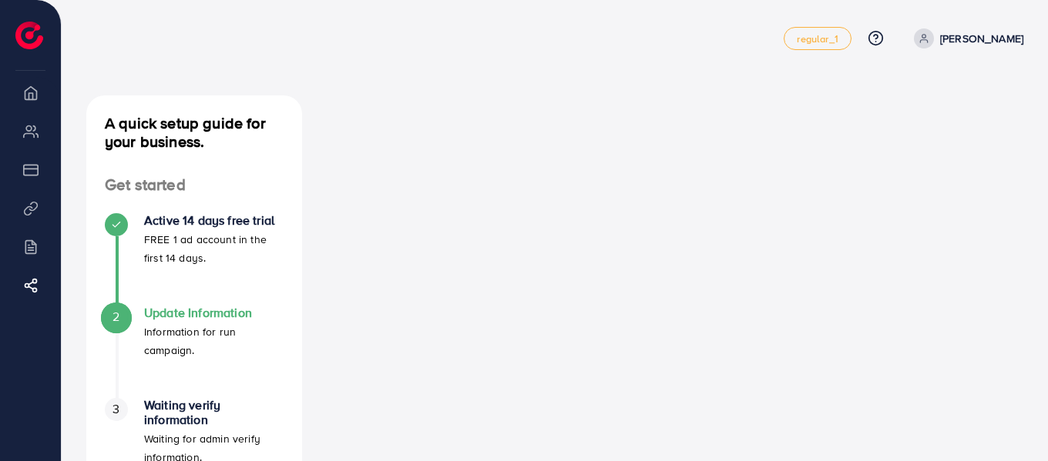 The width and height of the screenshot is (1048, 461). I want to click on p: FREE 1 ad account in the first 14 days., so click(213, 249).